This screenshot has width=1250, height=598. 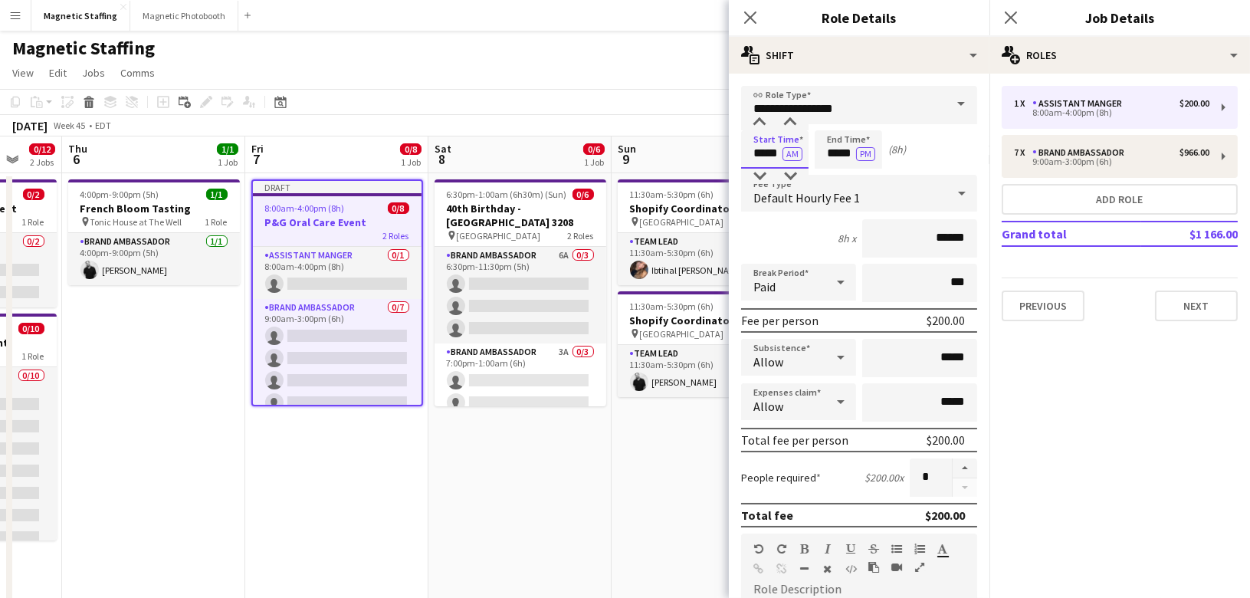 I want to click on span: 6, so click(x=77, y=159).